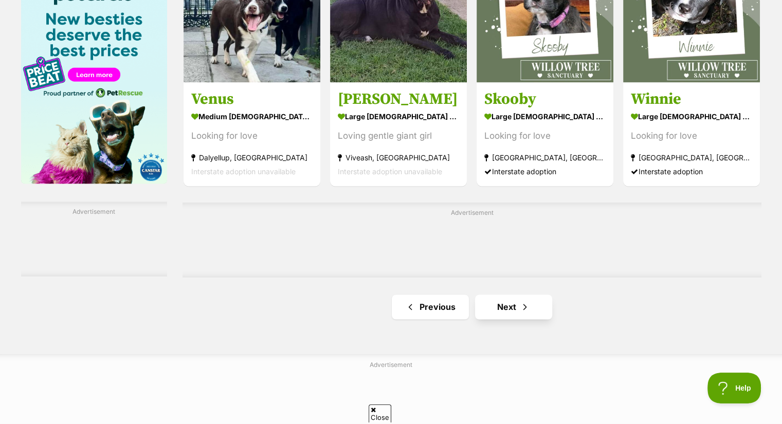 This screenshot has width=782, height=424. Describe the element at coordinates (472, 307) in the screenshot. I see `nav: Pagination` at that location.